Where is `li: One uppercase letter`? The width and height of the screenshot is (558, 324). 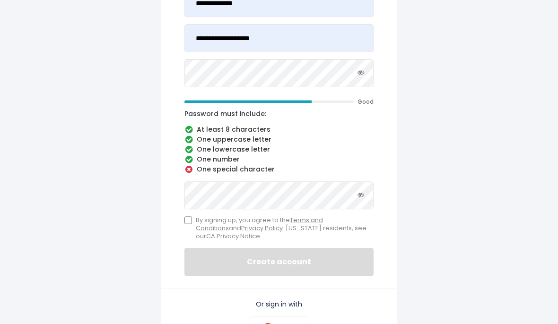
li: One uppercase letter is located at coordinates (279, 140).